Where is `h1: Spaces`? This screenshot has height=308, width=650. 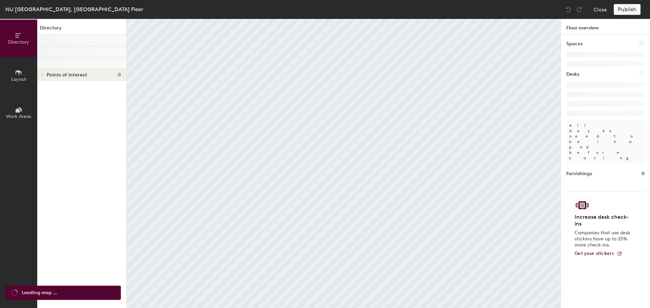
h1: Spaces is located at coordinates (574, 44).